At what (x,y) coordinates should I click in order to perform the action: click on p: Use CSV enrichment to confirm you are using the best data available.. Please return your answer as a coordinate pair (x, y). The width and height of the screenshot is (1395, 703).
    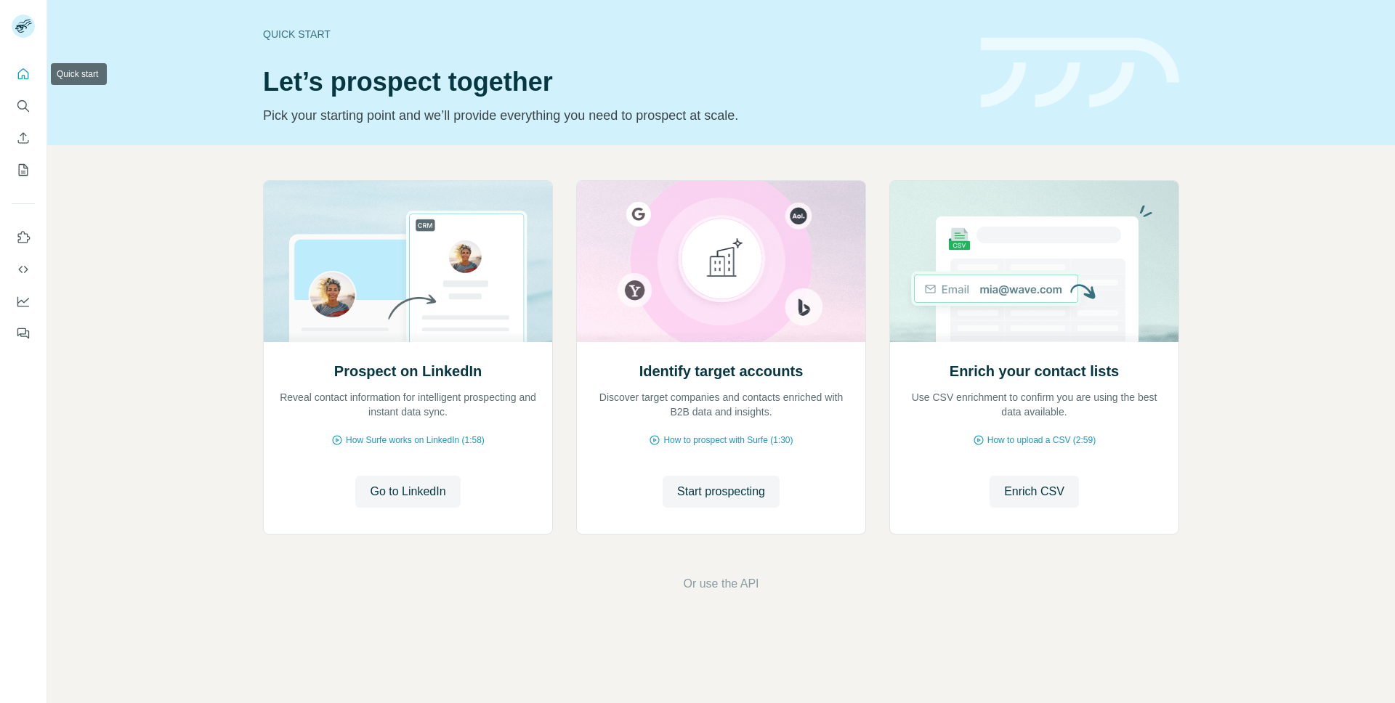
    Looking at the image, I should click on (1034, 405).